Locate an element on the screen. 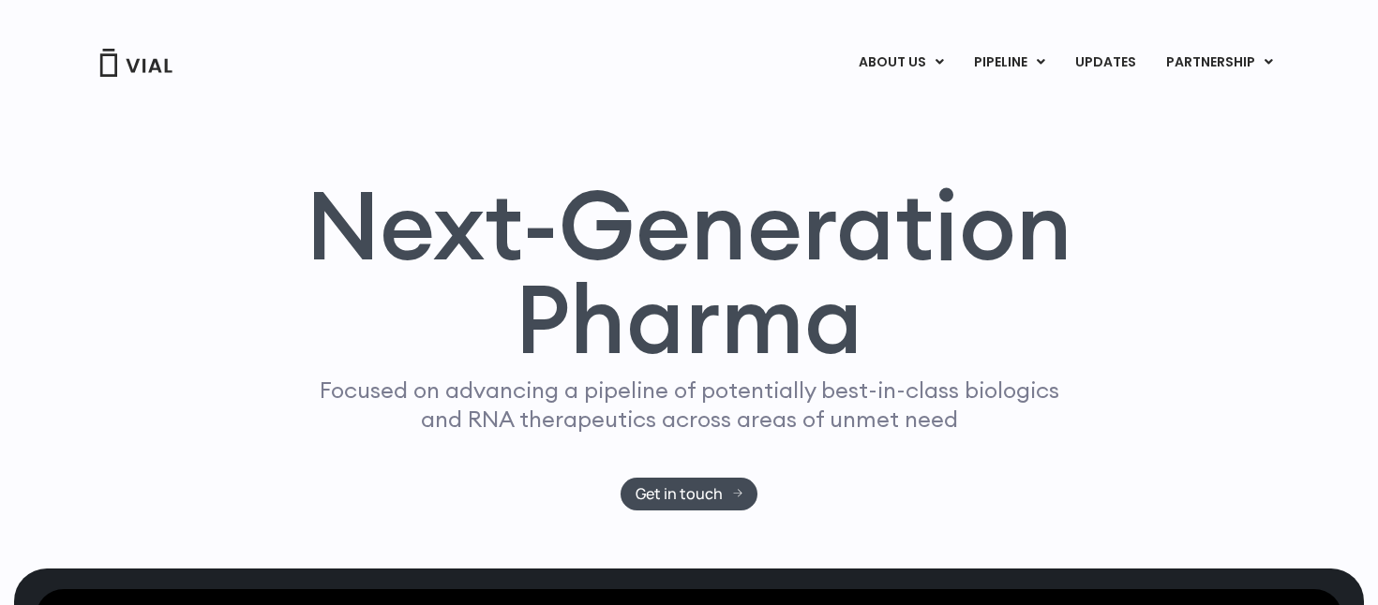  a: PARTNERSHIPMenu Toggle is located at coordinates (1219, 63).